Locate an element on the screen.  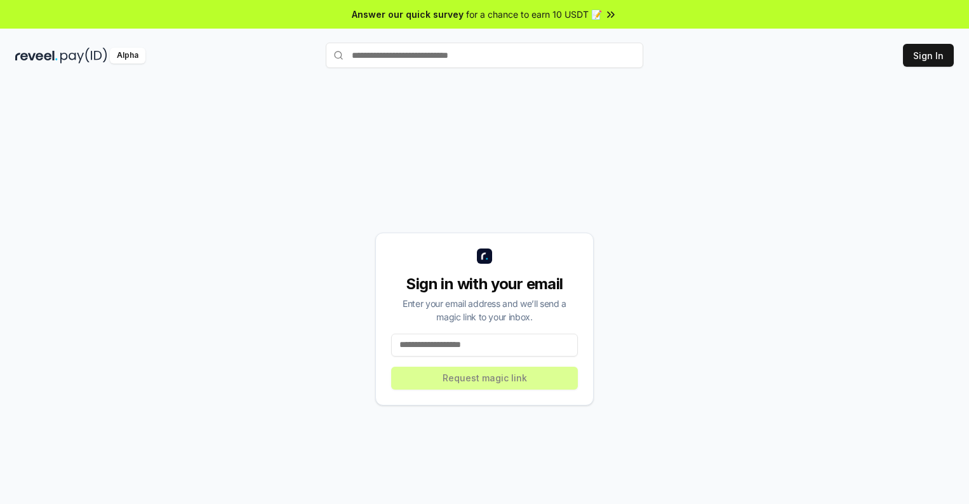
span: Answer our quick survey is located at coordinates (408, 14).